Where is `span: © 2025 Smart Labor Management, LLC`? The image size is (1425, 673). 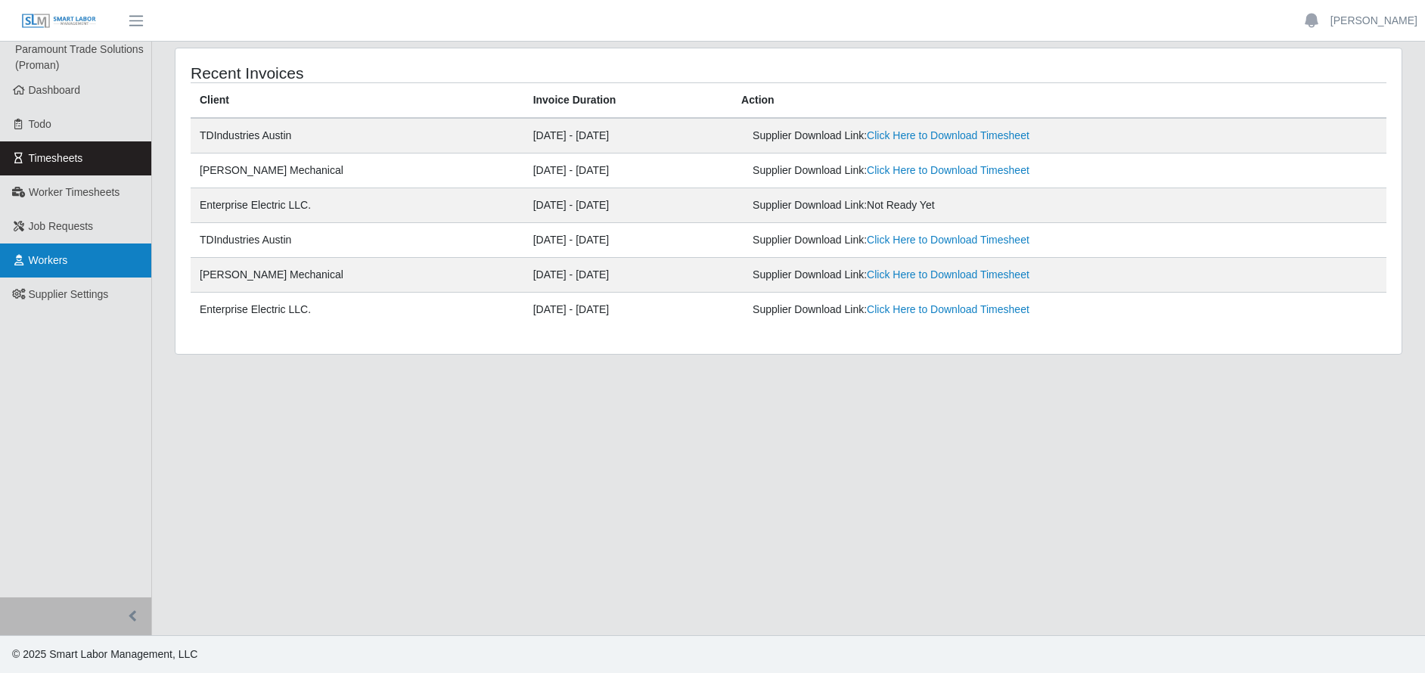 span: © 2025 Smart Labor Management, LLC is located at coordinates (104, 654).